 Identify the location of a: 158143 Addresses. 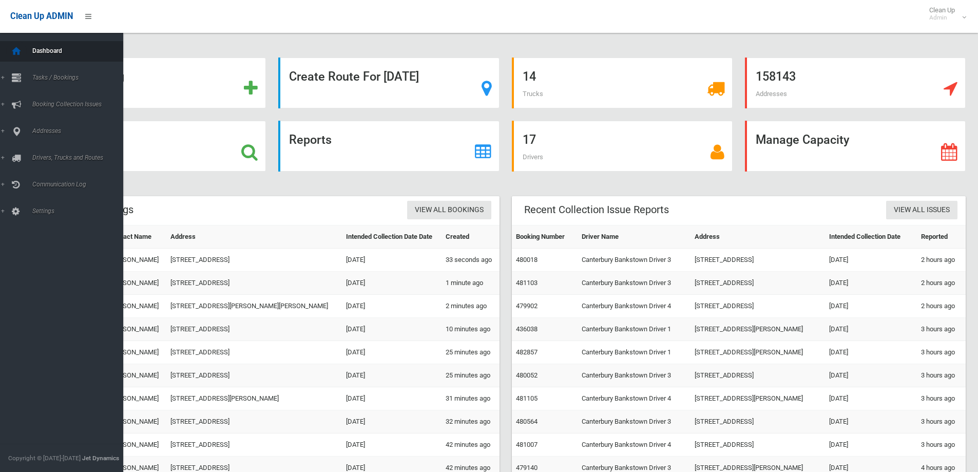
(855, 83).